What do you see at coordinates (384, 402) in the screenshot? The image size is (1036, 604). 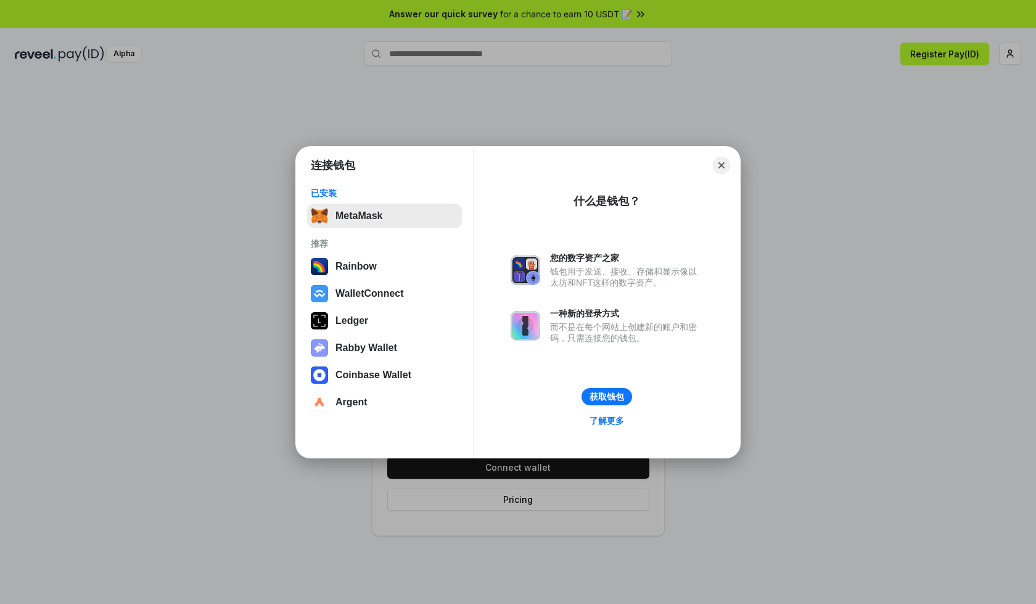 I see `button: Argent` at bounding box center [384, 402].